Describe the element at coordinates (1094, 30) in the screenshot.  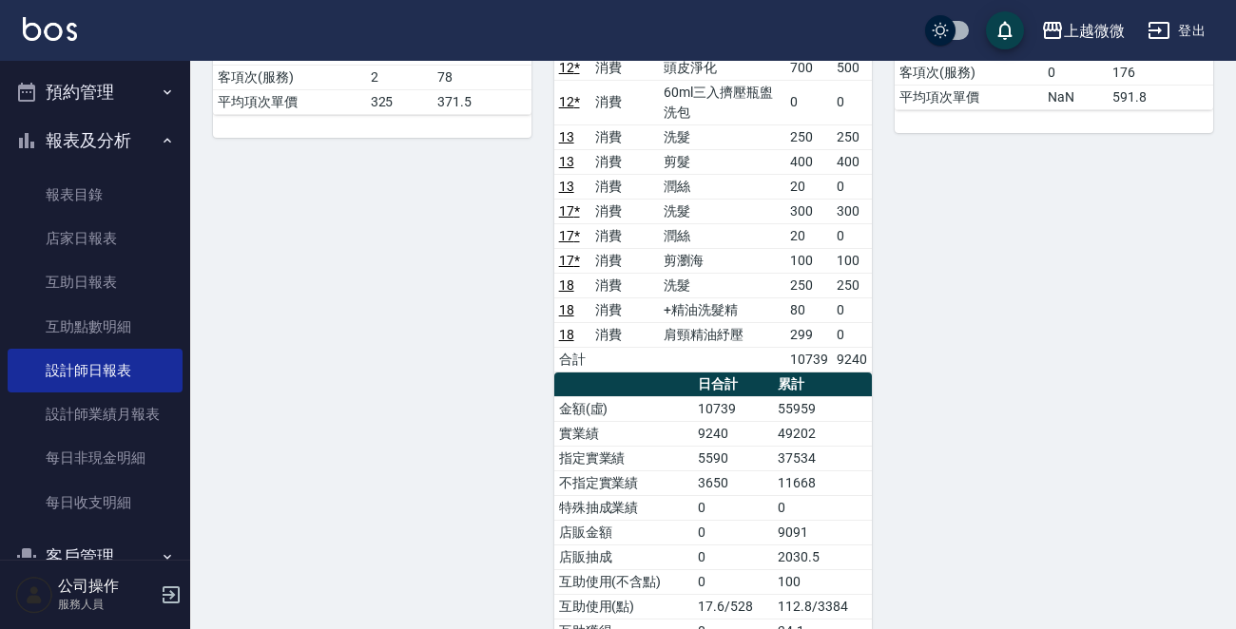
I see `div: 上越微微` at that location.